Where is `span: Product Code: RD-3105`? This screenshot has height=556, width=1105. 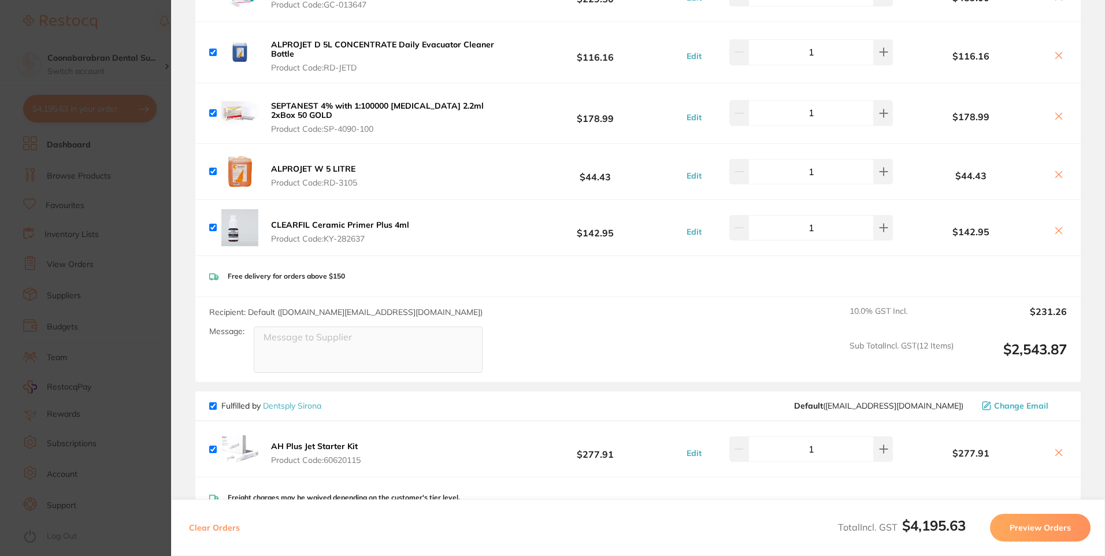 span: Product Code: RD-3105 is located at coordinates (314, 183).